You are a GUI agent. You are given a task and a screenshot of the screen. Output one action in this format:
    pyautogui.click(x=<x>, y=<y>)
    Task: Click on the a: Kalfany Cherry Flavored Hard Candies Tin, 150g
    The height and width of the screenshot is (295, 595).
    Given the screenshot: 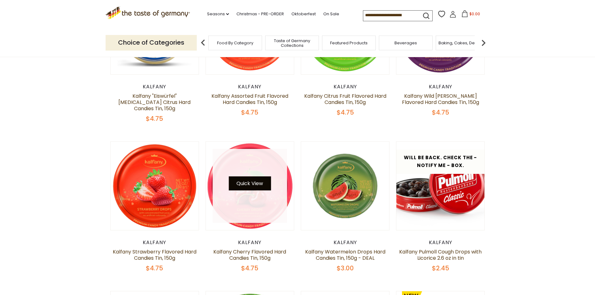 What is the action you would take?
    pyautogui.click(x=250, y=255)
    